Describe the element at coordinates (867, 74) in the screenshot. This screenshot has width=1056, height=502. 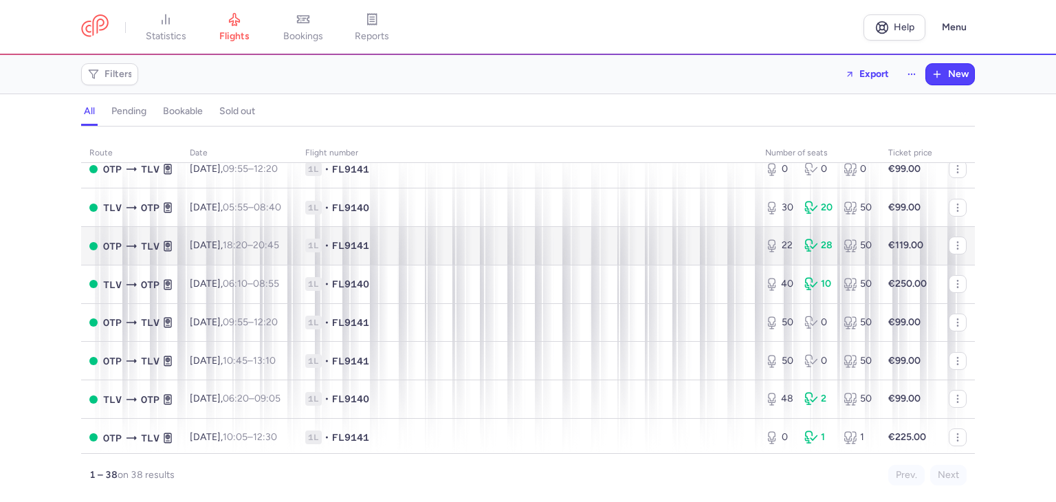
I see `button: Export` at that location.